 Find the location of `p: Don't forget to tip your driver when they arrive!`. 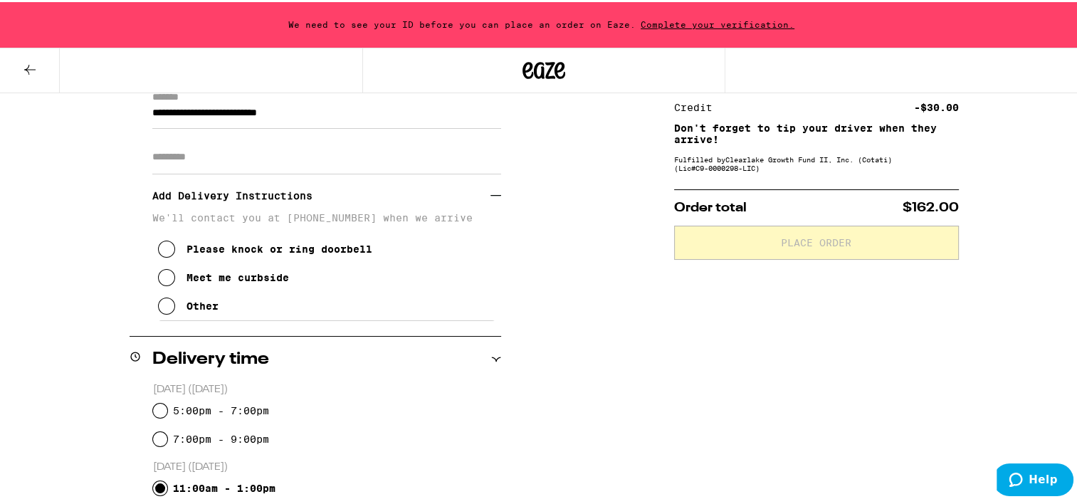

p: Don't forget to tip your driver when they arrive! is located at coordinates (816, 132).